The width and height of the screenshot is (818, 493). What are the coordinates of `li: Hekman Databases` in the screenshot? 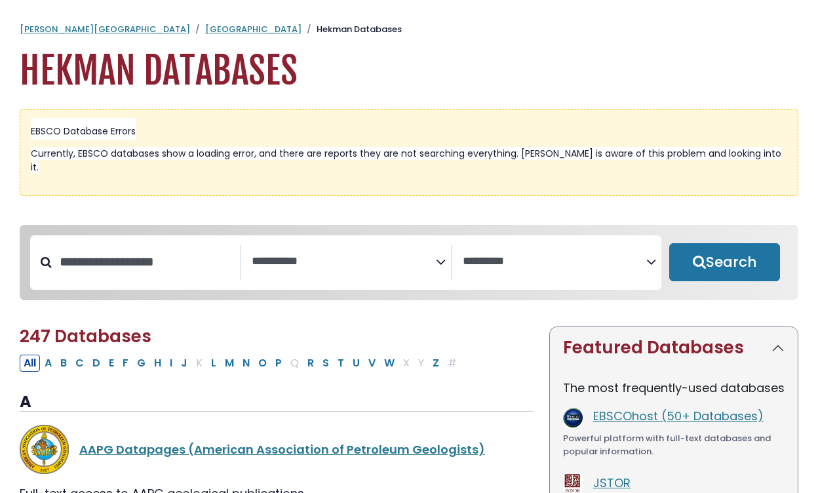 It's located at (351, 30).